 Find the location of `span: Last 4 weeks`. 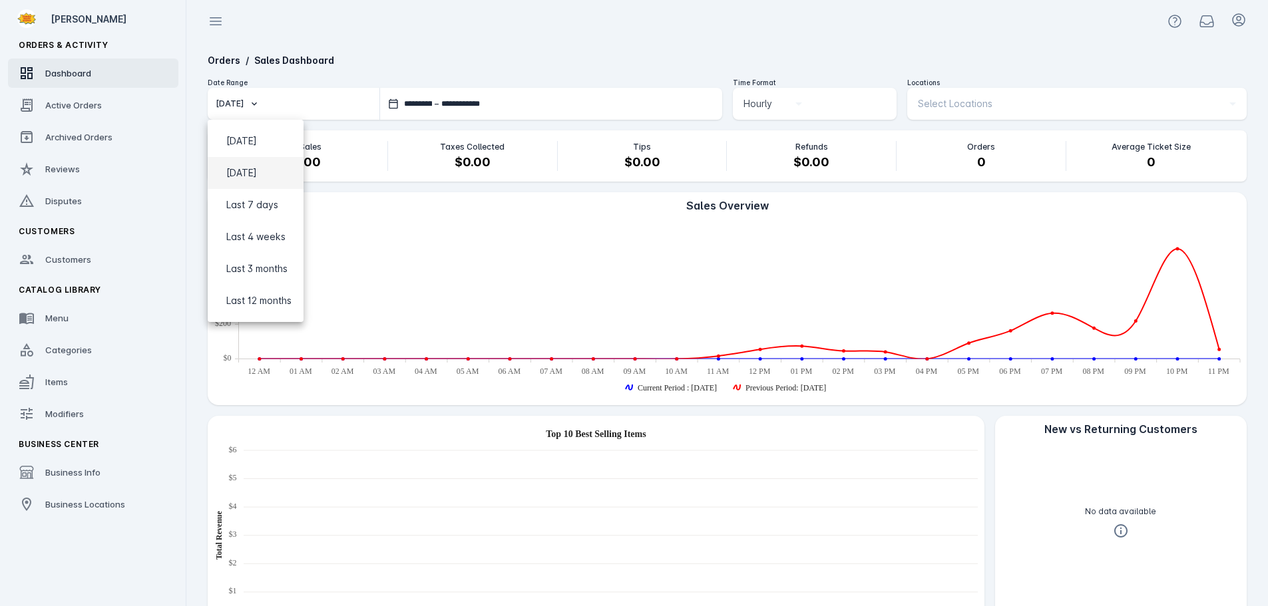

span: Last 4 weeks is located at coordinates (256, 237).